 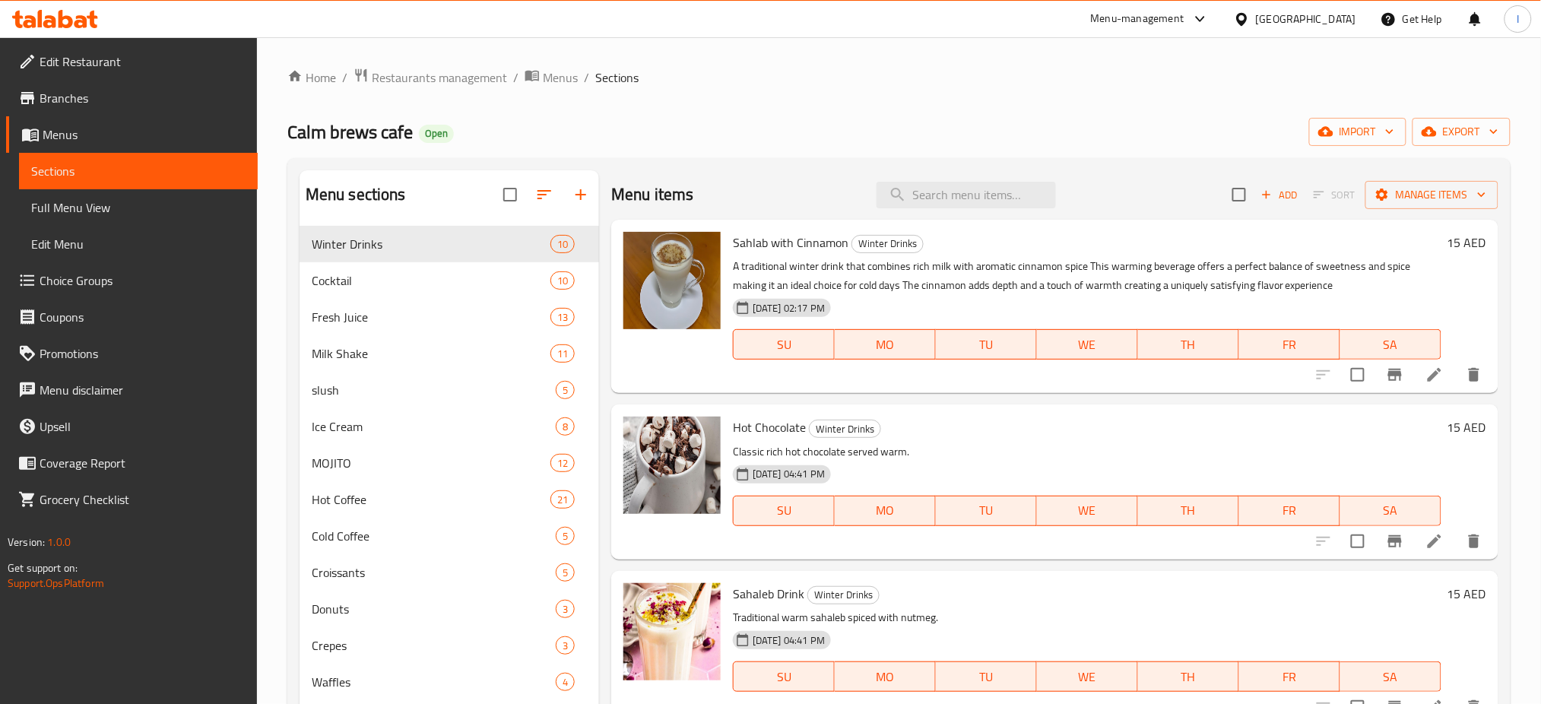 I want to click on span: Manage items, so click(x=1432, y=195).